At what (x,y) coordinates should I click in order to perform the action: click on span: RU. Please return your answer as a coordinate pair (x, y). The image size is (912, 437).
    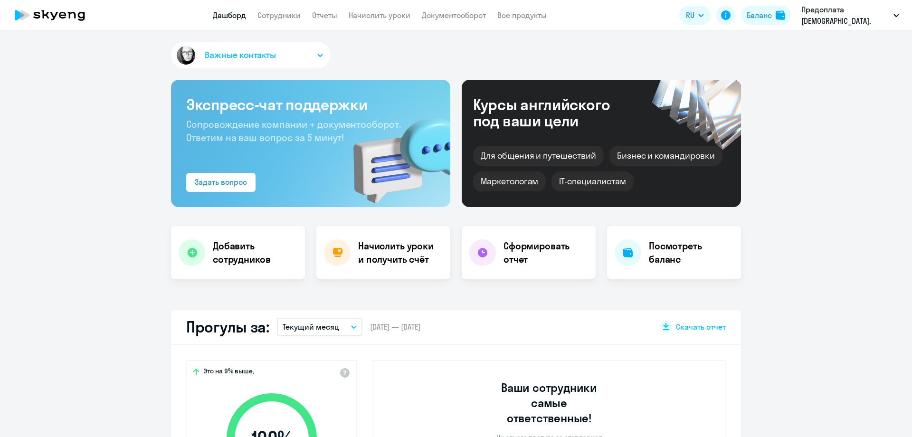
    Looking at the image, I should click on (690, 15).